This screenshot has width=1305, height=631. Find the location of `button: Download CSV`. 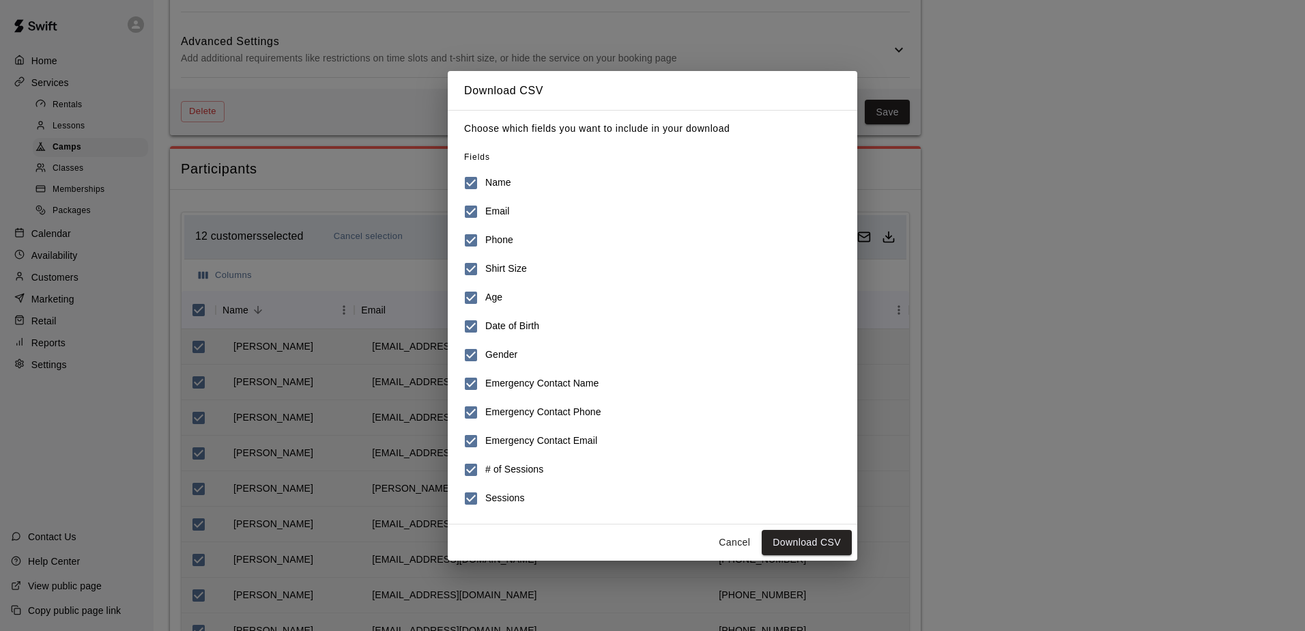

button: Download CSV is located at coordinates (807, 542).